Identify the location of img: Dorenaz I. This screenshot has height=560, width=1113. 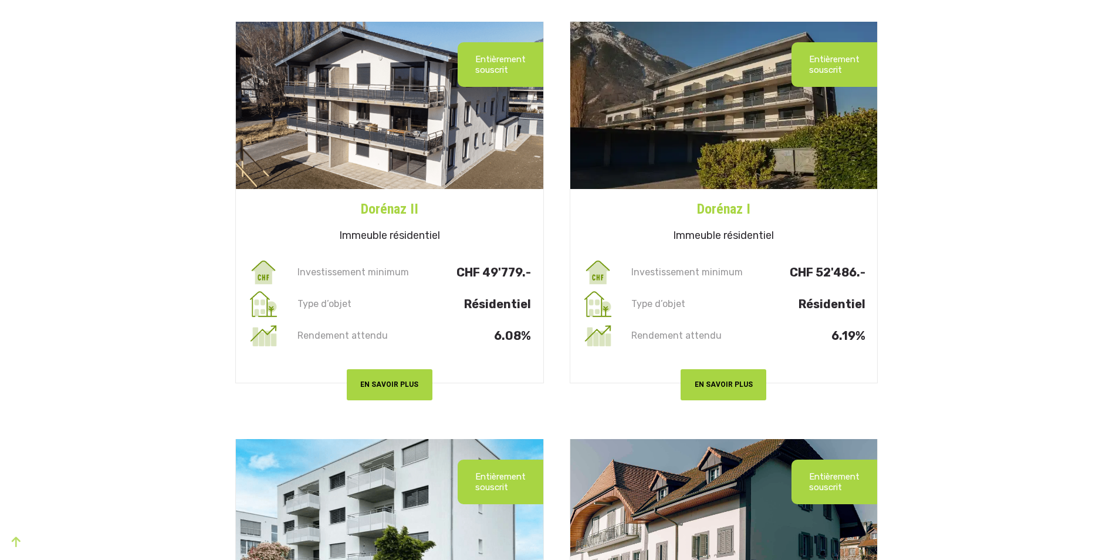
(724, 105).